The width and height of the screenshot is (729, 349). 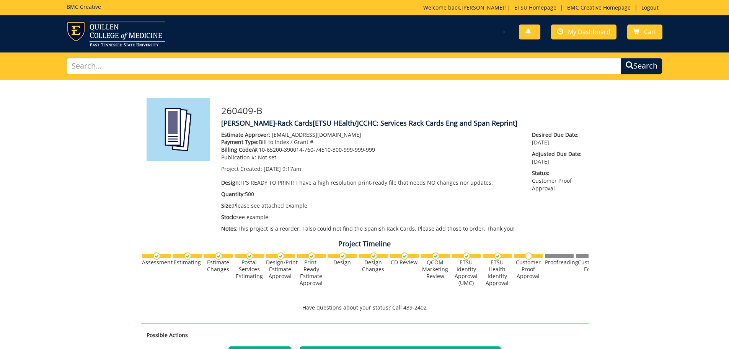 What do you see at coordinates (342, 262) in the screenshot?
I see `div: Design` at bounding box center [342, 262].